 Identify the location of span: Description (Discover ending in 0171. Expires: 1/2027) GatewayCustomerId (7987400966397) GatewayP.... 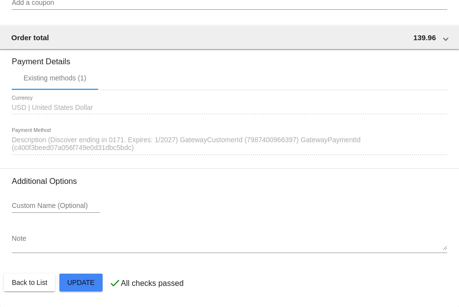
(186, 144).